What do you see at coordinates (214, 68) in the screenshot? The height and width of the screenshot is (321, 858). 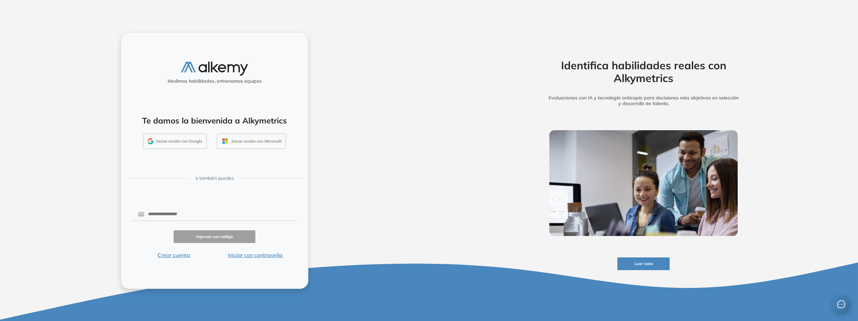 I see `img: logo-alkemy` at bounding box center [214, 68].